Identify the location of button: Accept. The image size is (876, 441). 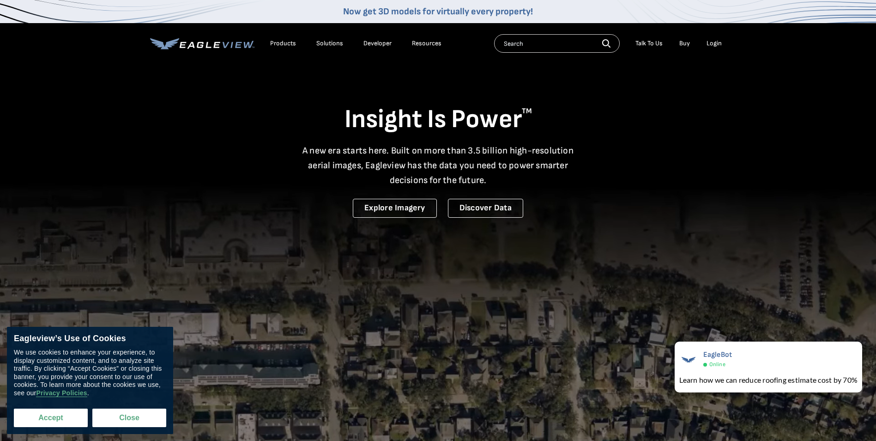
(51, 418).